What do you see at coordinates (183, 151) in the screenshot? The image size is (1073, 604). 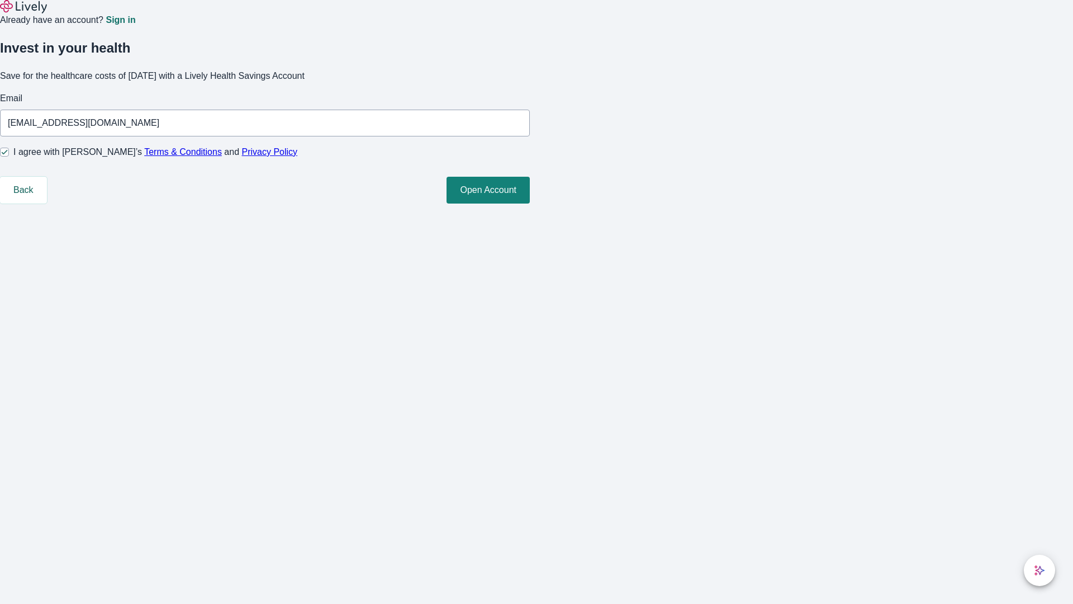 I see `a: Terms & Conditions` at bounding box center [183, 151].